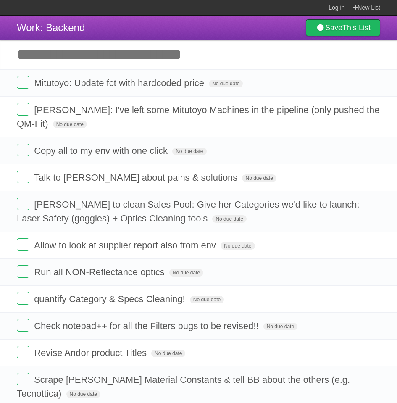 Image resolution: width=397 pixels, height=403 pixels. Describe the element at coordinates (100, 272) in the screenshot. I see `span: Run all NON-Reflectance optics` at that location.